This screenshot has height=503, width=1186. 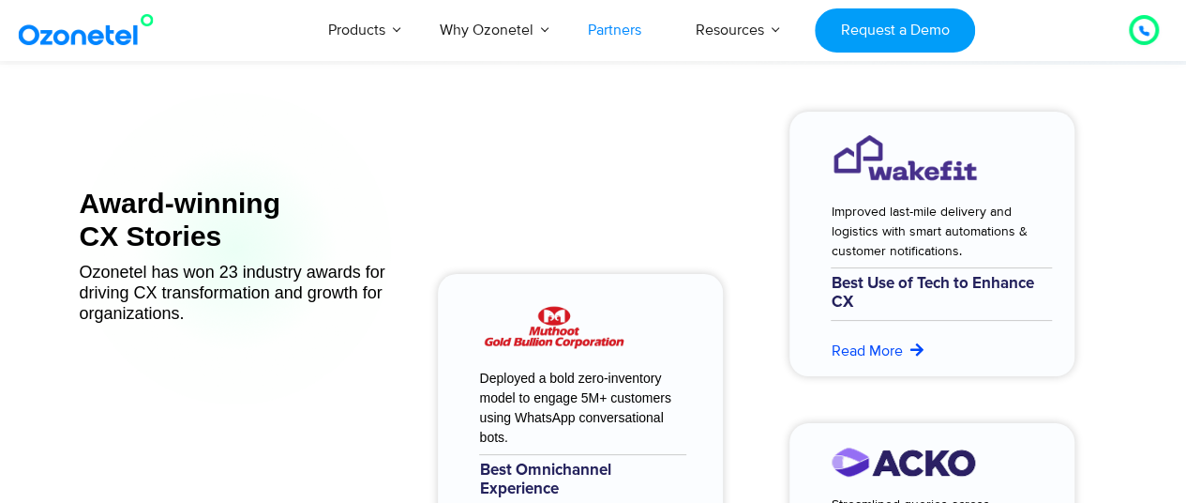 What do you see at coordinates (235, 293) in the screenshot?
I see `div: Ozonetel has won 23 industry awards for driving CX transformation and growth for organizations.` at bounding box center [235, 293].